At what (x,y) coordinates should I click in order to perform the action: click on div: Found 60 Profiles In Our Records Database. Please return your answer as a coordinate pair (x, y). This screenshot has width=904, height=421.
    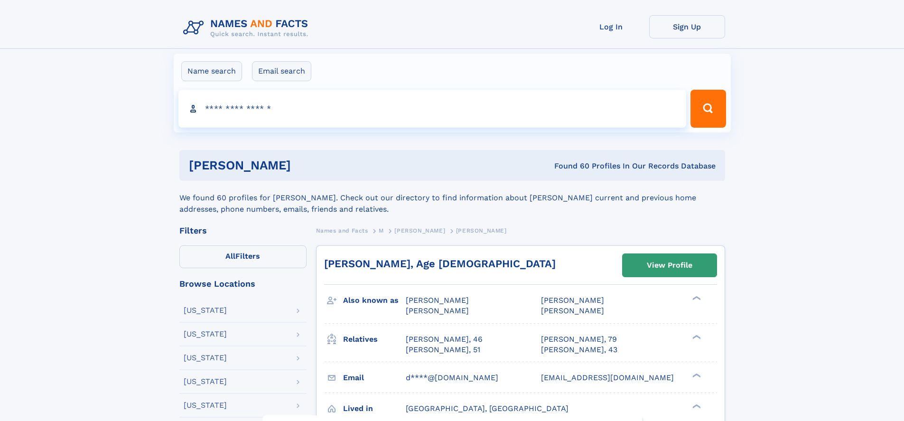
    Looking at the image, I should click on (569, 166).